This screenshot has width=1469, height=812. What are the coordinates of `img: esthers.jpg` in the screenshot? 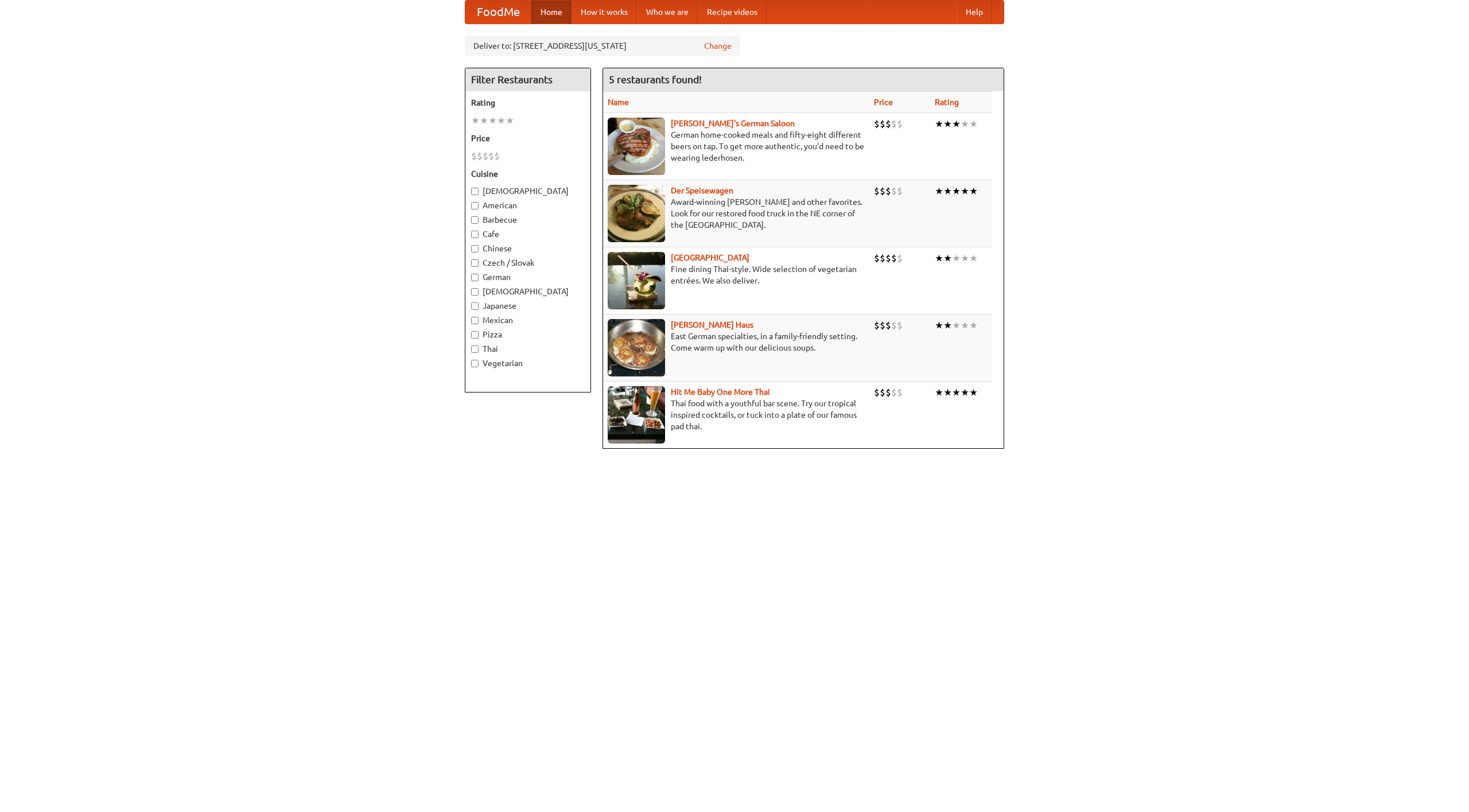 It's located at (636, 146).